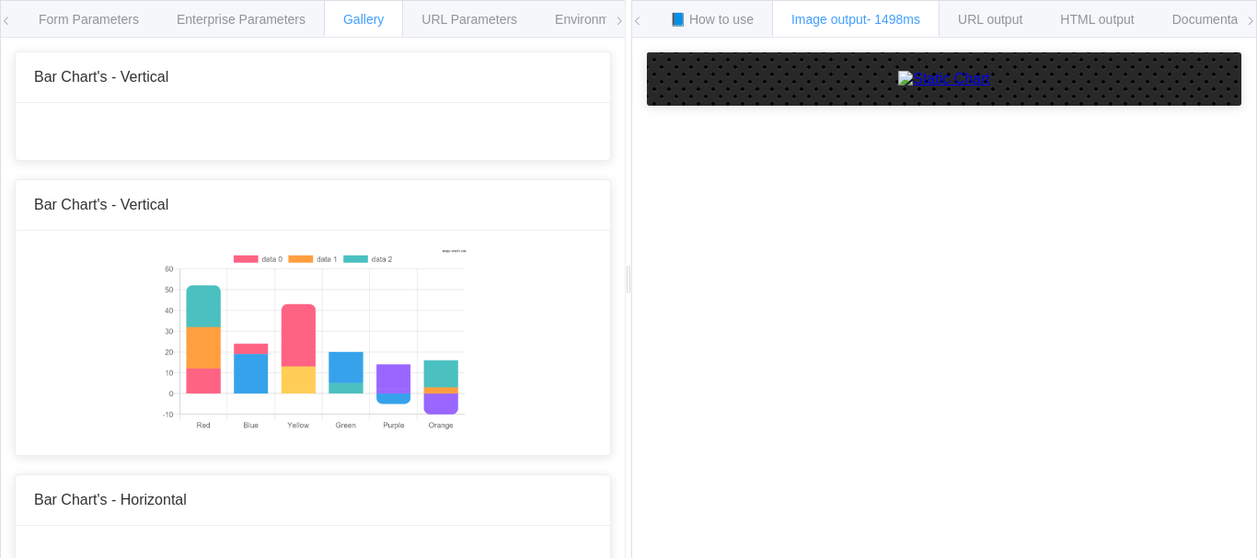 The height and width of the screenshot is (558, 1257). I want to click on span: Bar Chart's - Horizontal, so click(110, 500).